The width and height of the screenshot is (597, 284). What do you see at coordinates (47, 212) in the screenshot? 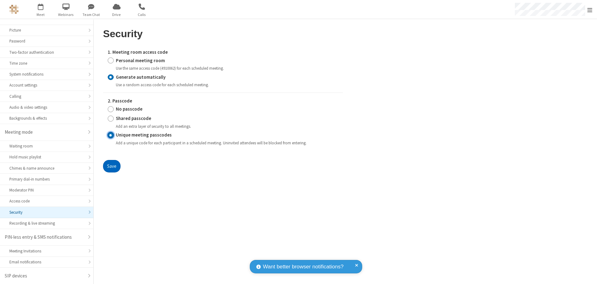
I see `div: Security` at bounding box center [47, 212].